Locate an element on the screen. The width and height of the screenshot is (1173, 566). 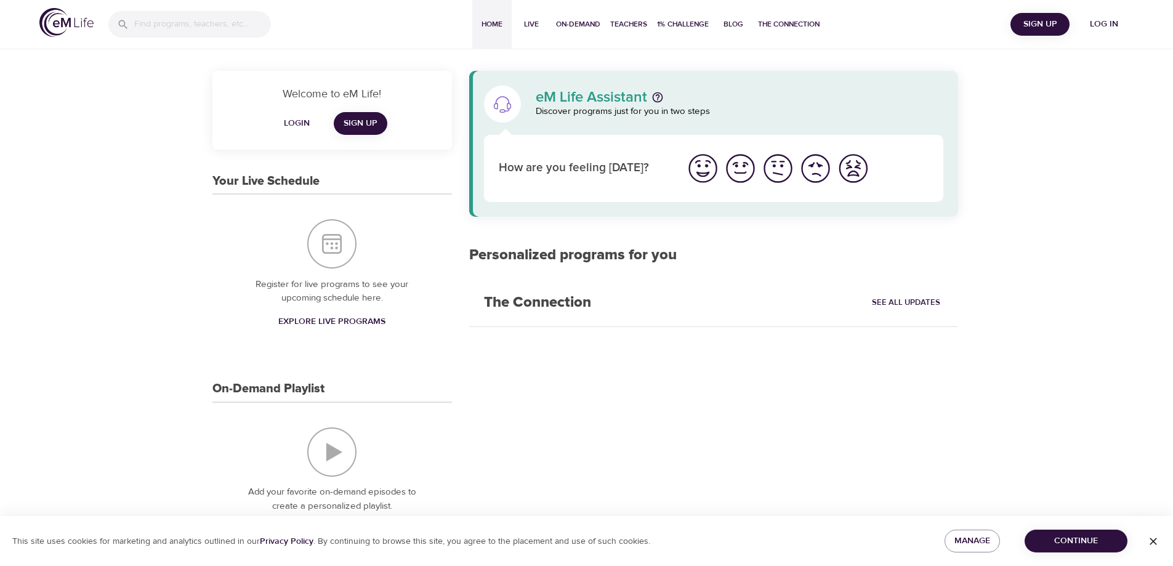
input: Find programs, teachers, etc... is located at coordinates (203, 24).